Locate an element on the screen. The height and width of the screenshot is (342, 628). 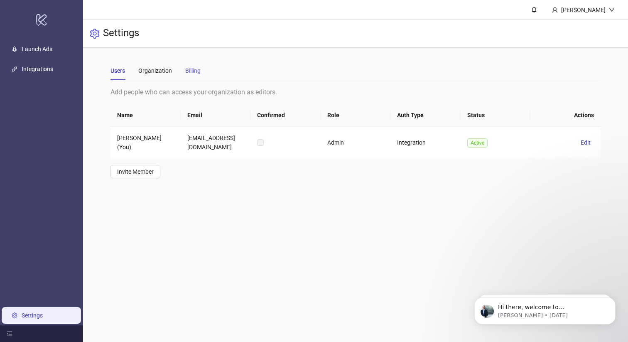
span: down is located at coordinates (612, 10).